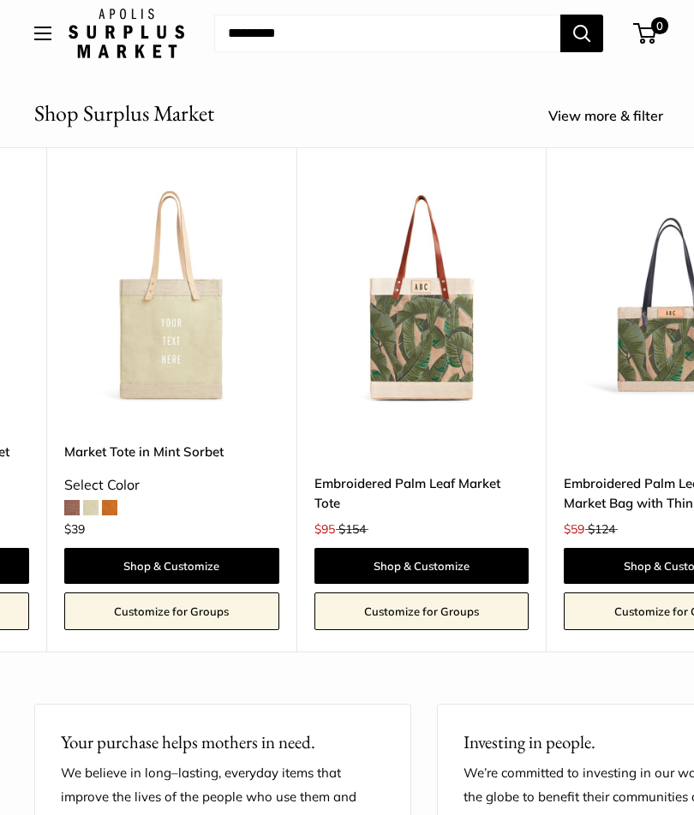 The height and width of the screenshot is (815, 694). Describe the element at coordinates (124, 113) in the screenshot. I see `h2: Shop Surplus Market` at that location.